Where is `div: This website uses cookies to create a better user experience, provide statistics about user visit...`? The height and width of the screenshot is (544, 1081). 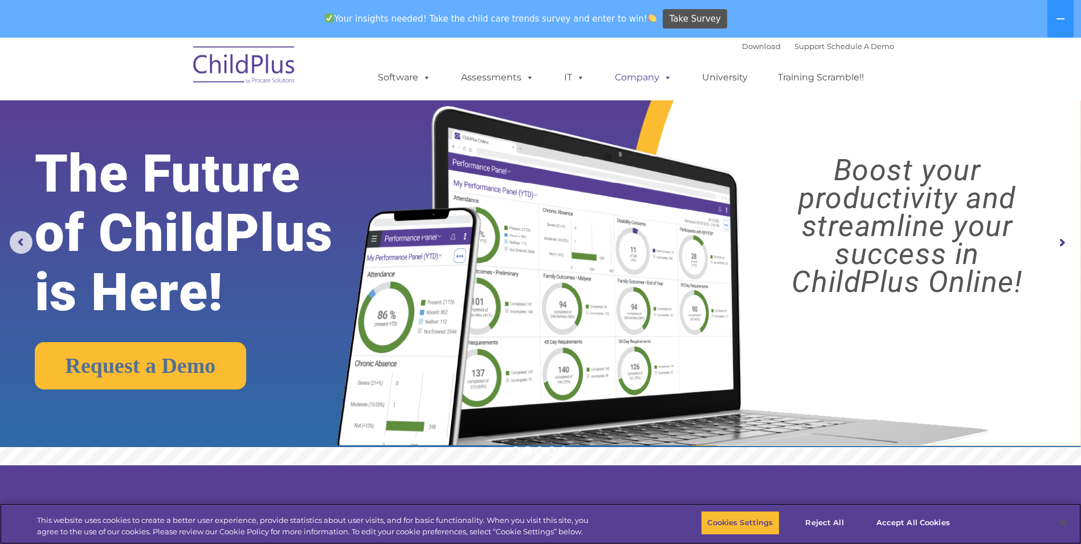 div: This website uses cookies to create a better user experience, provide statistics about user visit... is located at coordinates (316, 525).